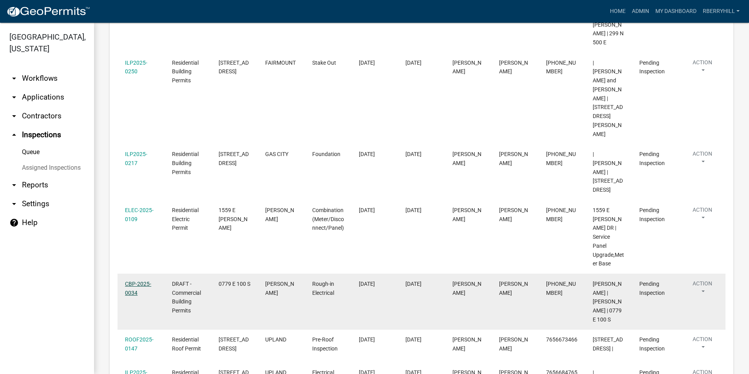 This screenshot has height=374, width=749. What do you see at coordinates (234, 158) in the screenshot?
I see `span: 5387 E FARMINGTON RD` at bounding box center [234, 158].